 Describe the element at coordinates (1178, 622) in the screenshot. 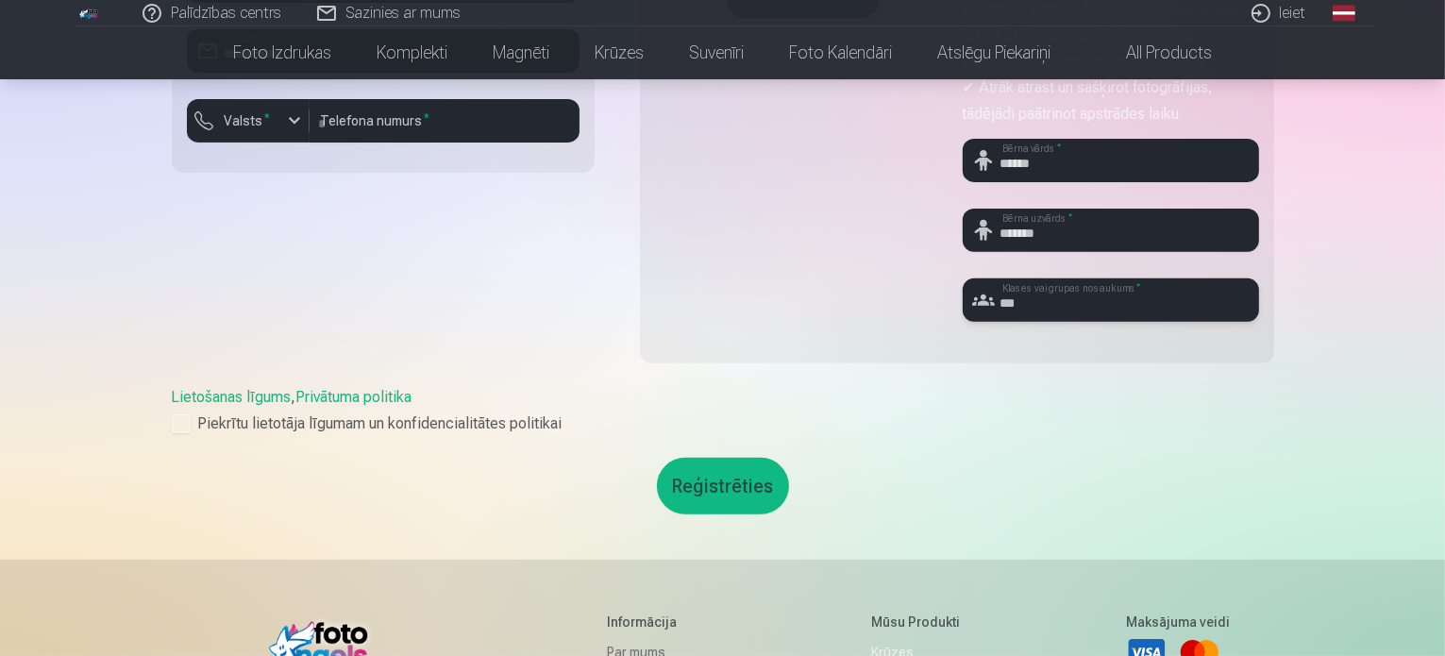

I see `h5: Maksājuma veidi` at that location.